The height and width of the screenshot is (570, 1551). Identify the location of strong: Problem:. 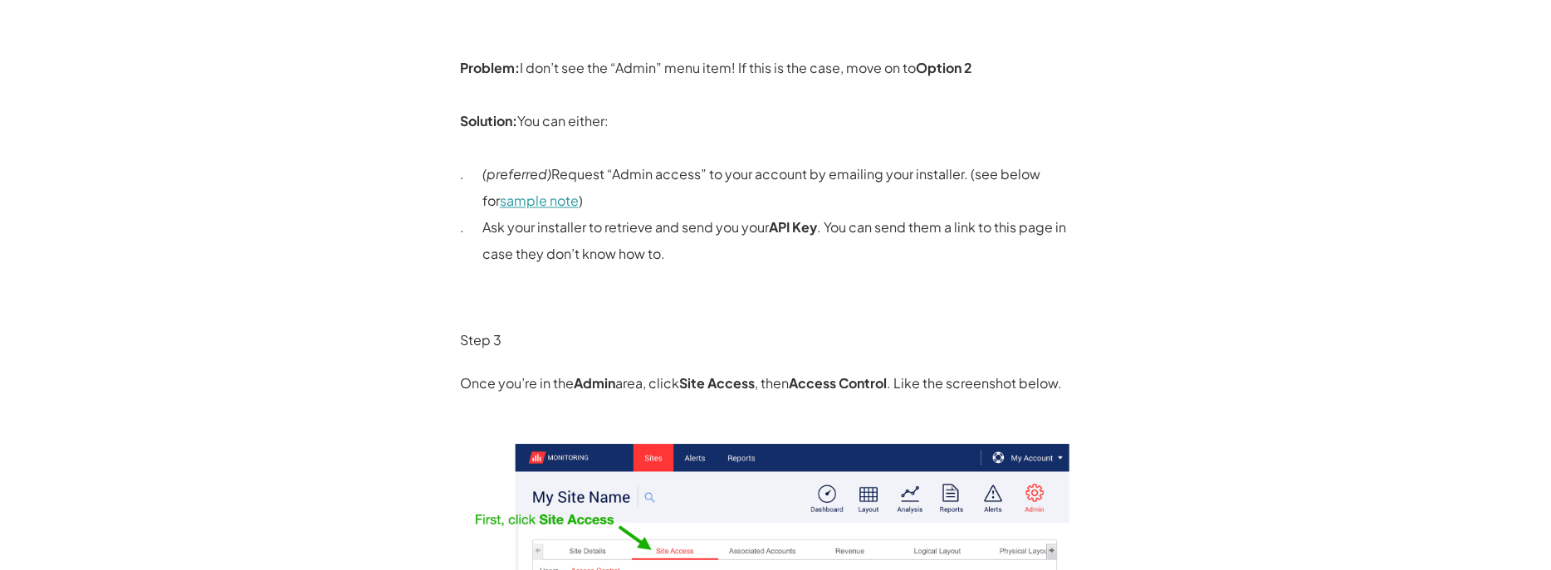
(490, 68).